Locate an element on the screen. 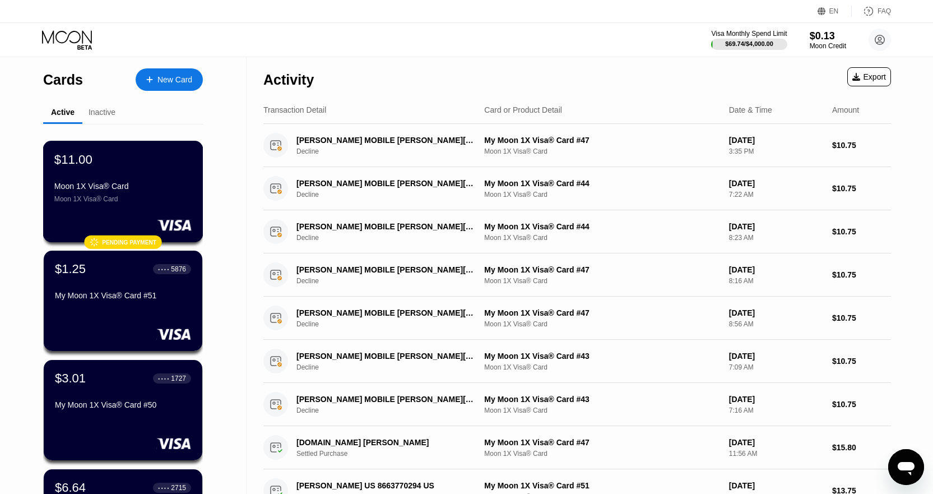  div: $11.00Moon 1X Visa® CardMoon 1X Visa® CardPending payment is located at coordinates (123, 191).